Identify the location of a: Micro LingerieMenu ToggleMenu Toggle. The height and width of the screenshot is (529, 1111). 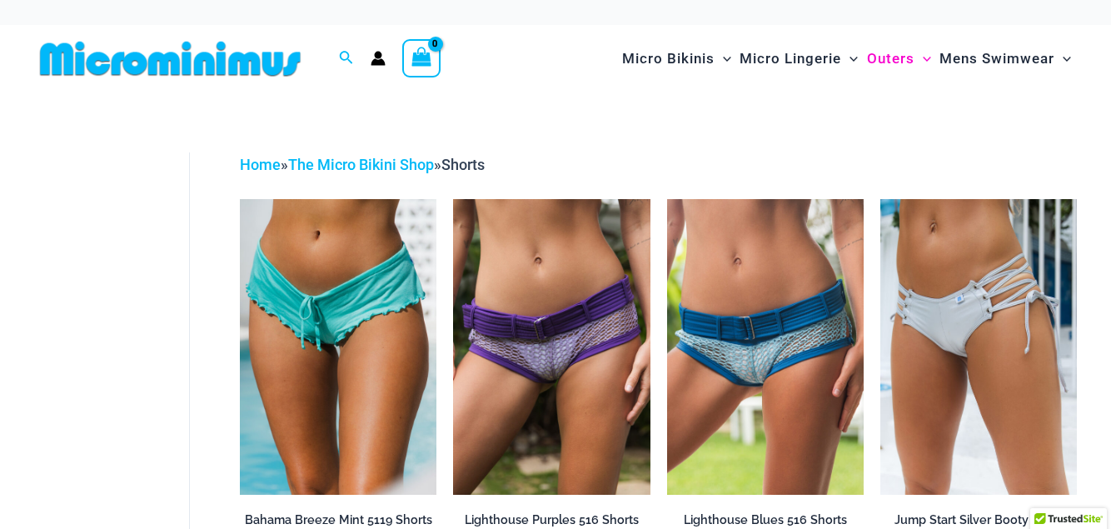
(798, 58).